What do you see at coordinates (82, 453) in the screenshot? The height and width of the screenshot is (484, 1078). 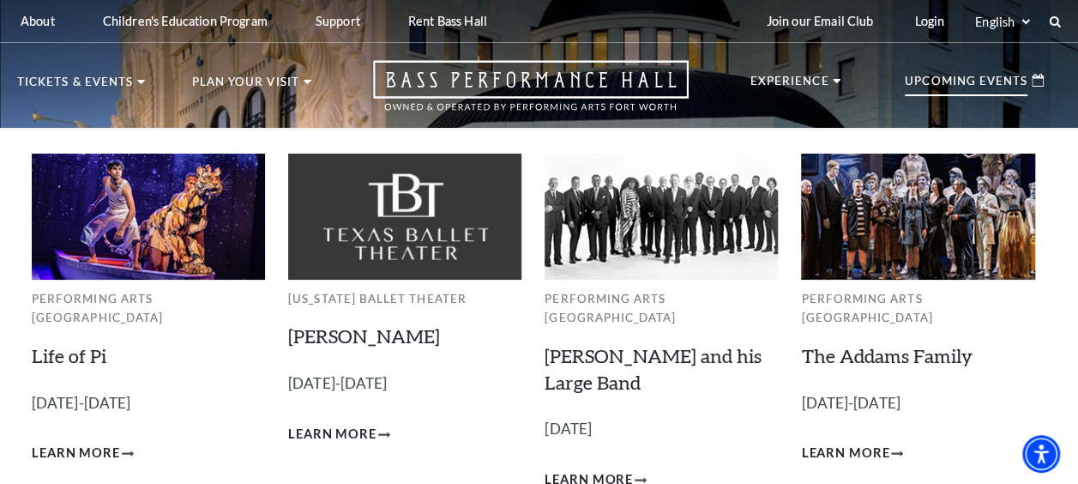 I see `a: Learn More Life of Pi` at bounding box center [82, 453].